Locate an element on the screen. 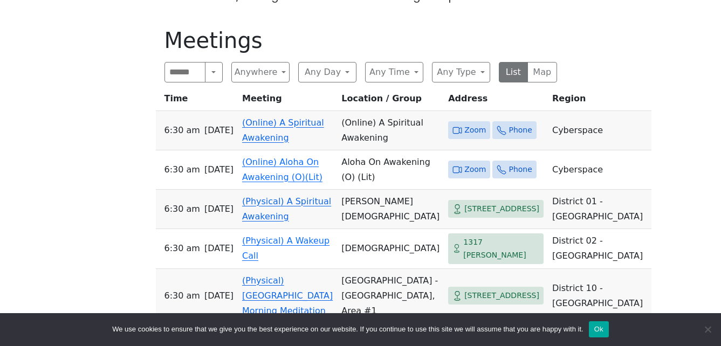 Image resolution: width=721 pixels, height=346 pixels. th: Region is located at coordinates (600, 101).